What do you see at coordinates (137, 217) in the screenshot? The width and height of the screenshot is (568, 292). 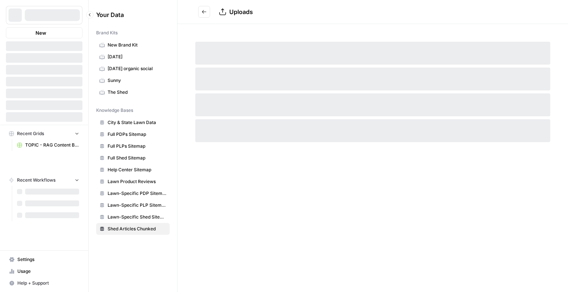 I see `span: Lawn-Specific Shed Sitemap` at bounding box center [137, 217].